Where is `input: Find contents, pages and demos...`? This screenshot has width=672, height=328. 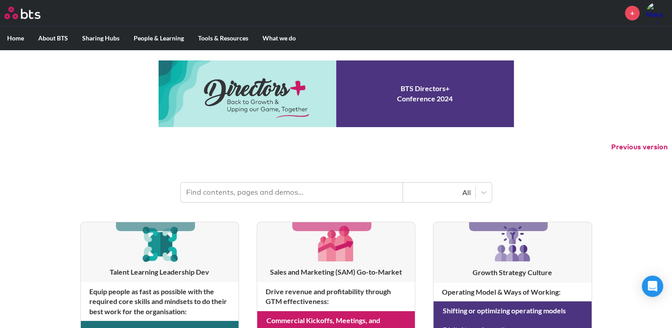
input: Find contents, pages and demos... is located at coordinates (292, 192).